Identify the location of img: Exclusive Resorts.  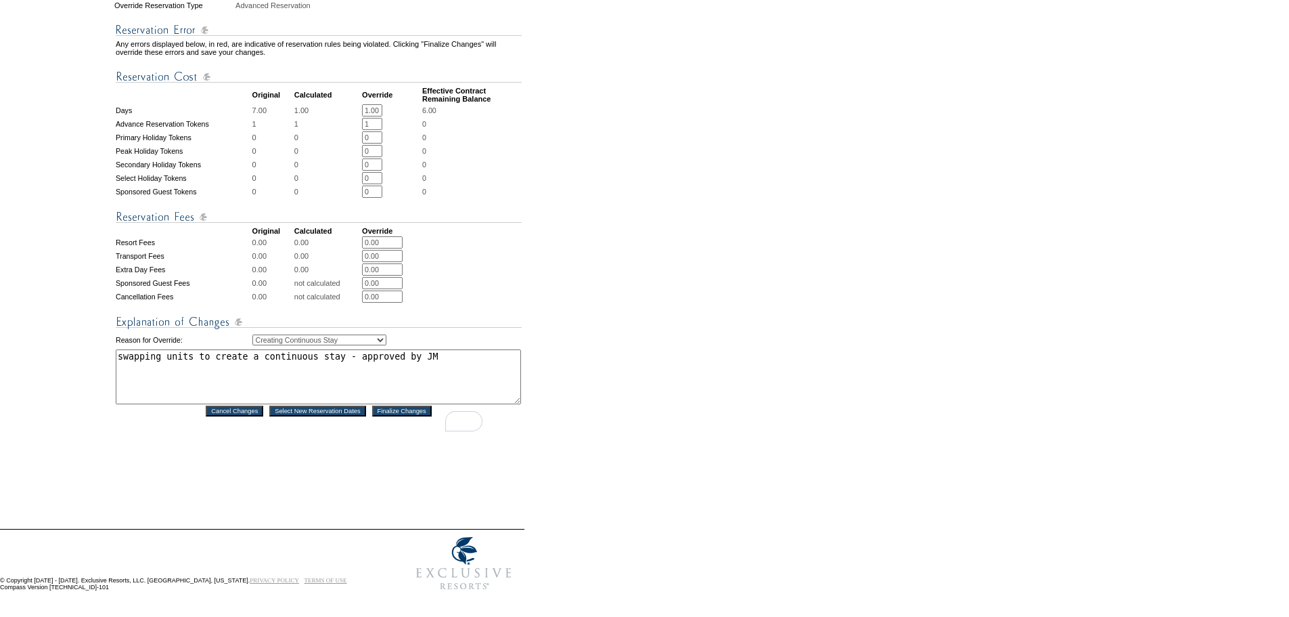
(464, 563).